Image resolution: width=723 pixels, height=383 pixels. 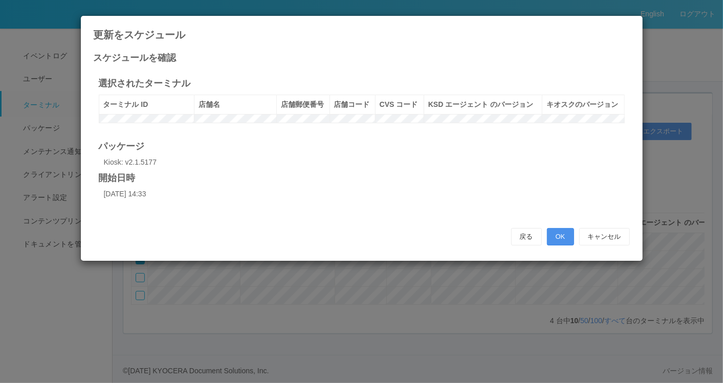 I want to click on h4: 開始日時, so click(x=362, y=179).